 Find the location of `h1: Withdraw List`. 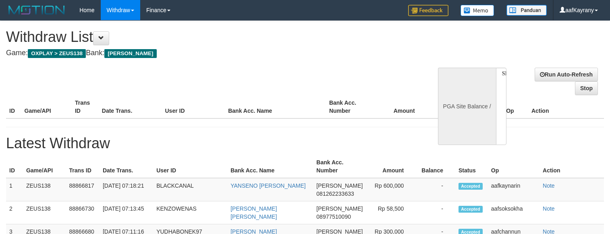

h1: Withdraw List is located at coordinates (202, 37).